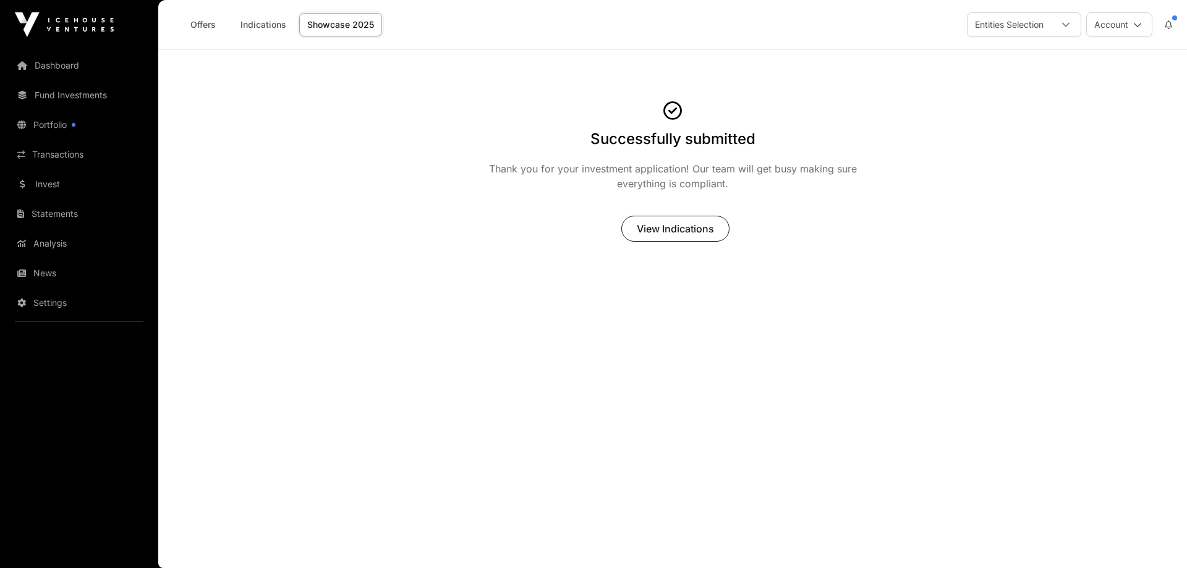 This screenshot has width=1187, height=568. I want to click on a: Settings, so click(79, 303).